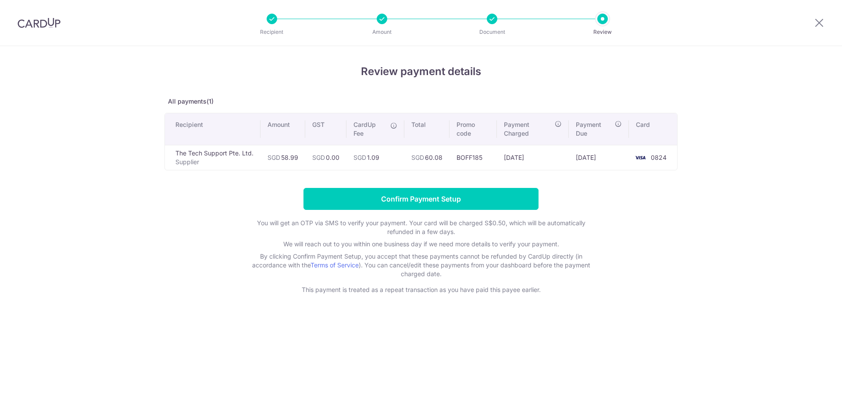 The image size is (842, 400). I want to click on th: Card, so click(653, 129).